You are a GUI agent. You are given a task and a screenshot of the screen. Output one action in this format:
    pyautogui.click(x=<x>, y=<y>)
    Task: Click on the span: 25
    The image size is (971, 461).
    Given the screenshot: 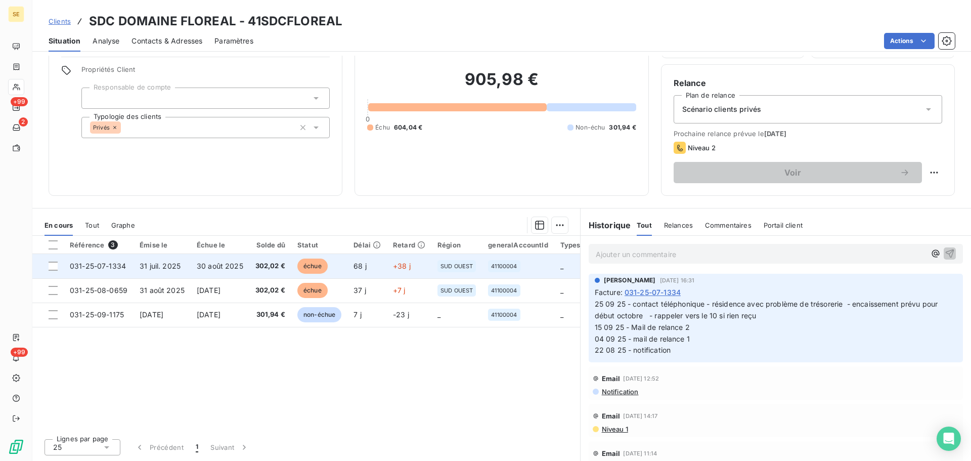 What is the action you would take?
    pyautogui.click(x=57, y=447)
    